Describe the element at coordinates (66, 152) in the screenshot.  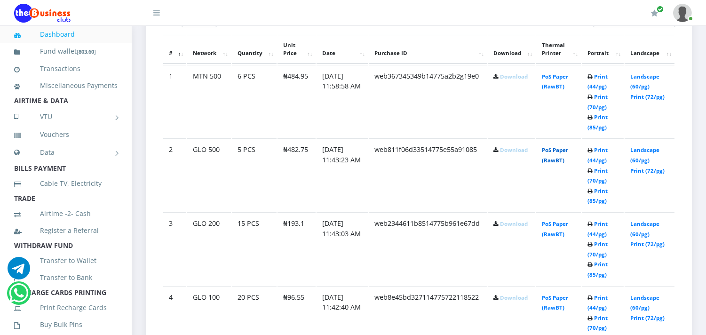
I see `a: Data` at that location.